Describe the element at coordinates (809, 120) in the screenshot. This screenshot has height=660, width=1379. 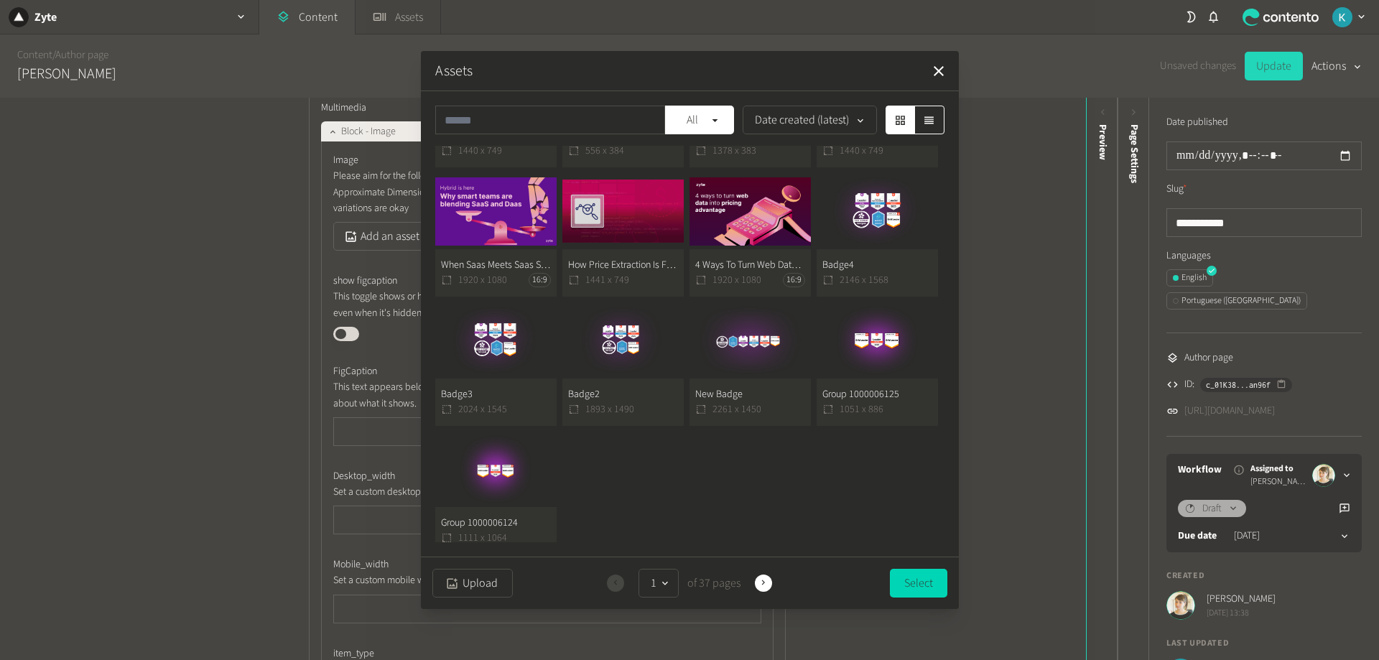
I see `button: Date created (latest)` at that location.